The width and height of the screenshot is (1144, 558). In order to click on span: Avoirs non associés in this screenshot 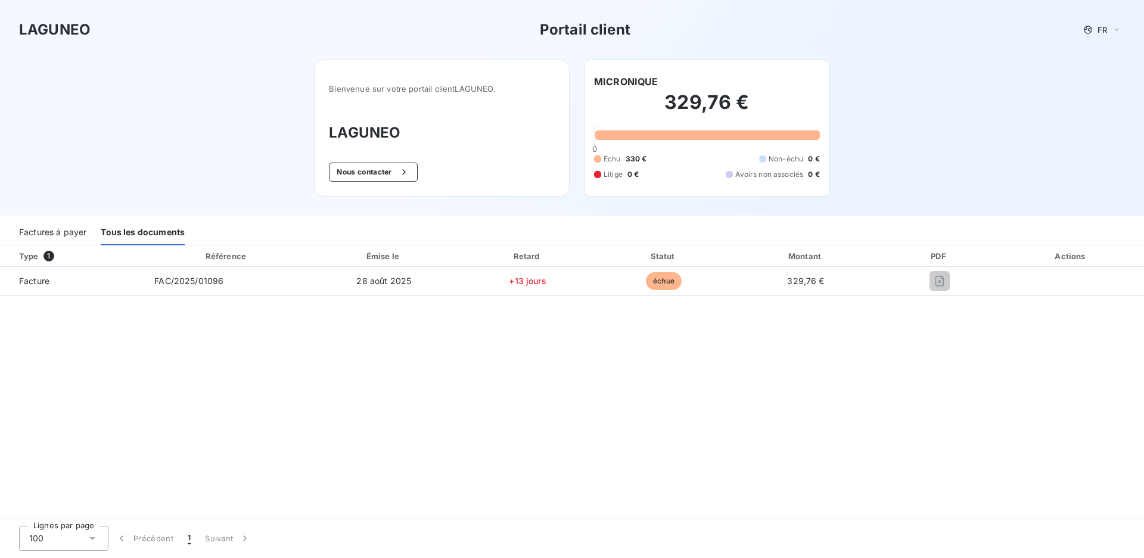, I will do `click(769, 175)`.